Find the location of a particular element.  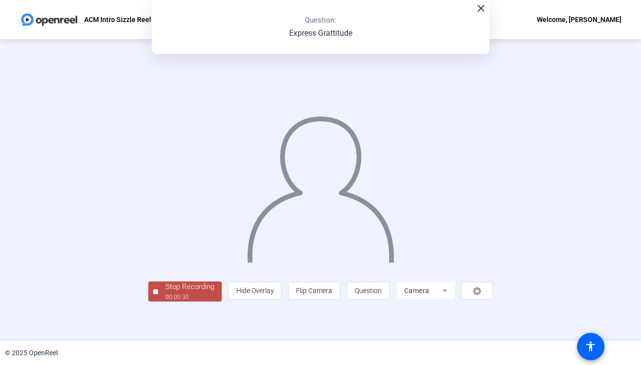

button: Flip Camera is located at coordinates (314, 291).